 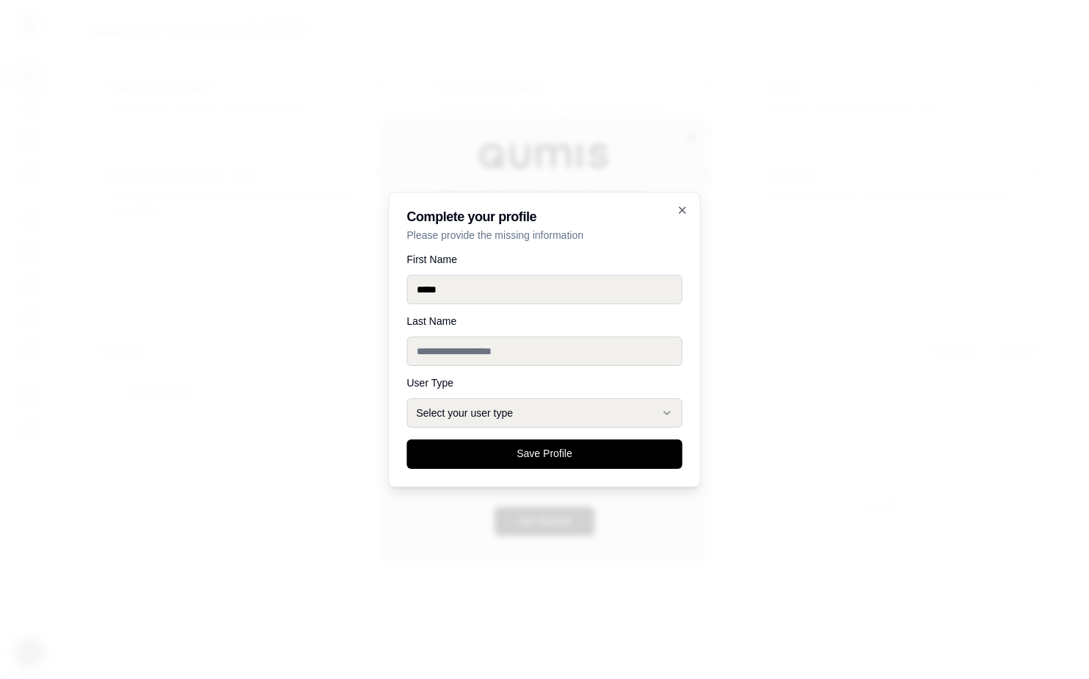 I want to click on h2: Complete your profile, so click(x=544, y=217).